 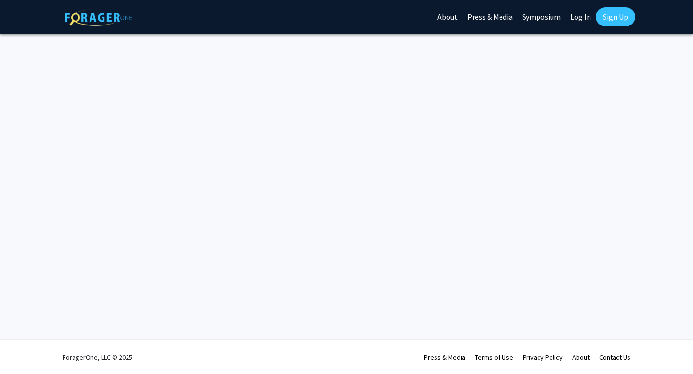 What do you see at coordinates (493, 357) in the screenshot?
I see `a: Terms of Use` at bounding box center [493, 357].